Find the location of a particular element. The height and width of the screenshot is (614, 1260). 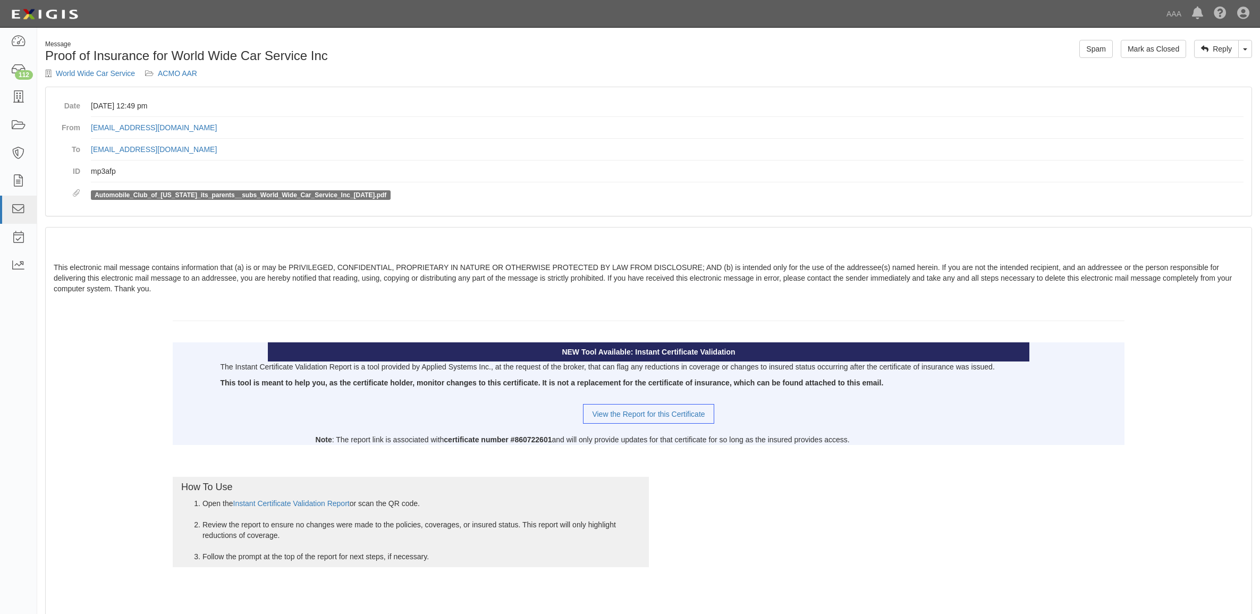

h4: How To Use is located at coordinates (411, 487).